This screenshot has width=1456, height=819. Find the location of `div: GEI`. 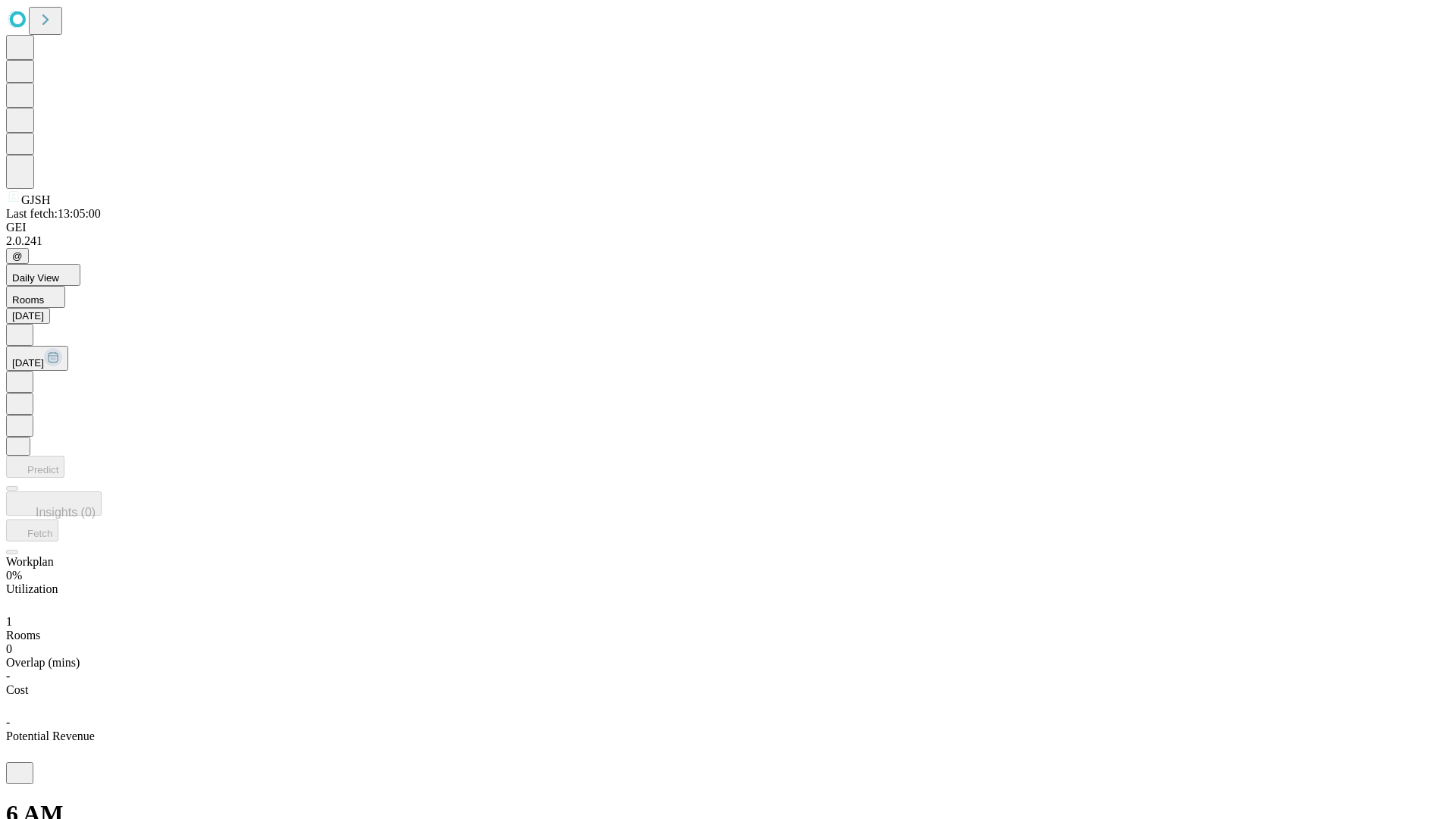

div: GEI is located at coordinates (728, 228).